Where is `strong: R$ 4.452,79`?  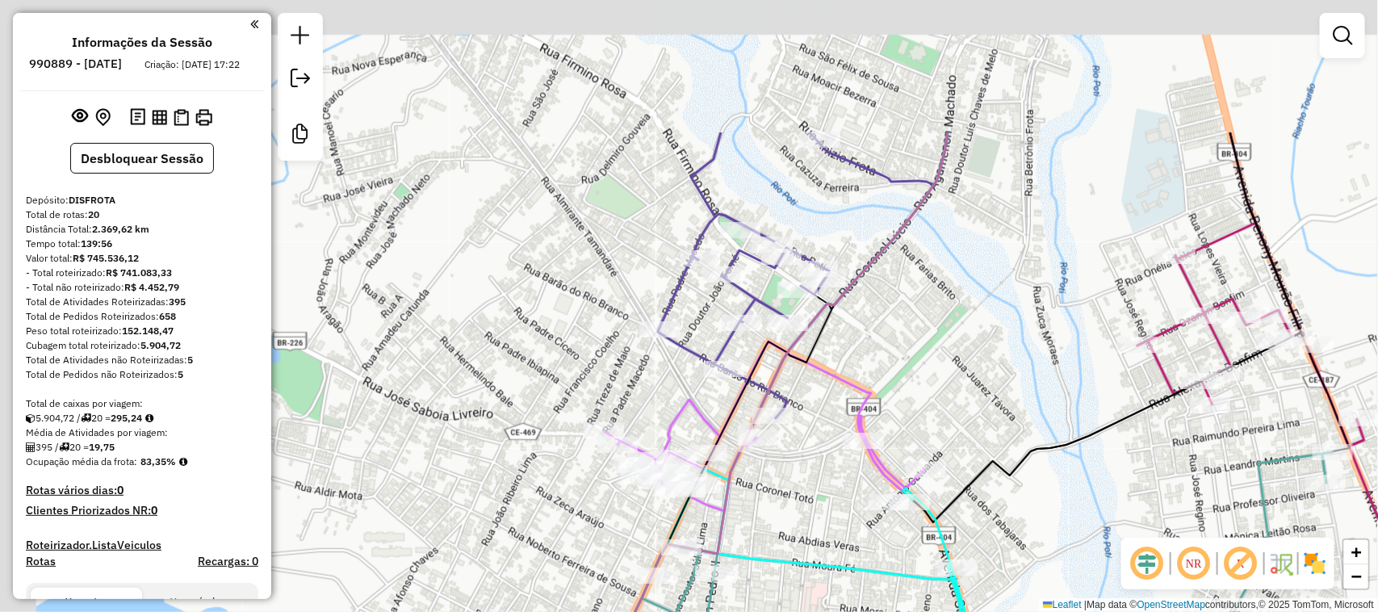 strong: R$ 4.452,79 is located at coordinates (152, 287).